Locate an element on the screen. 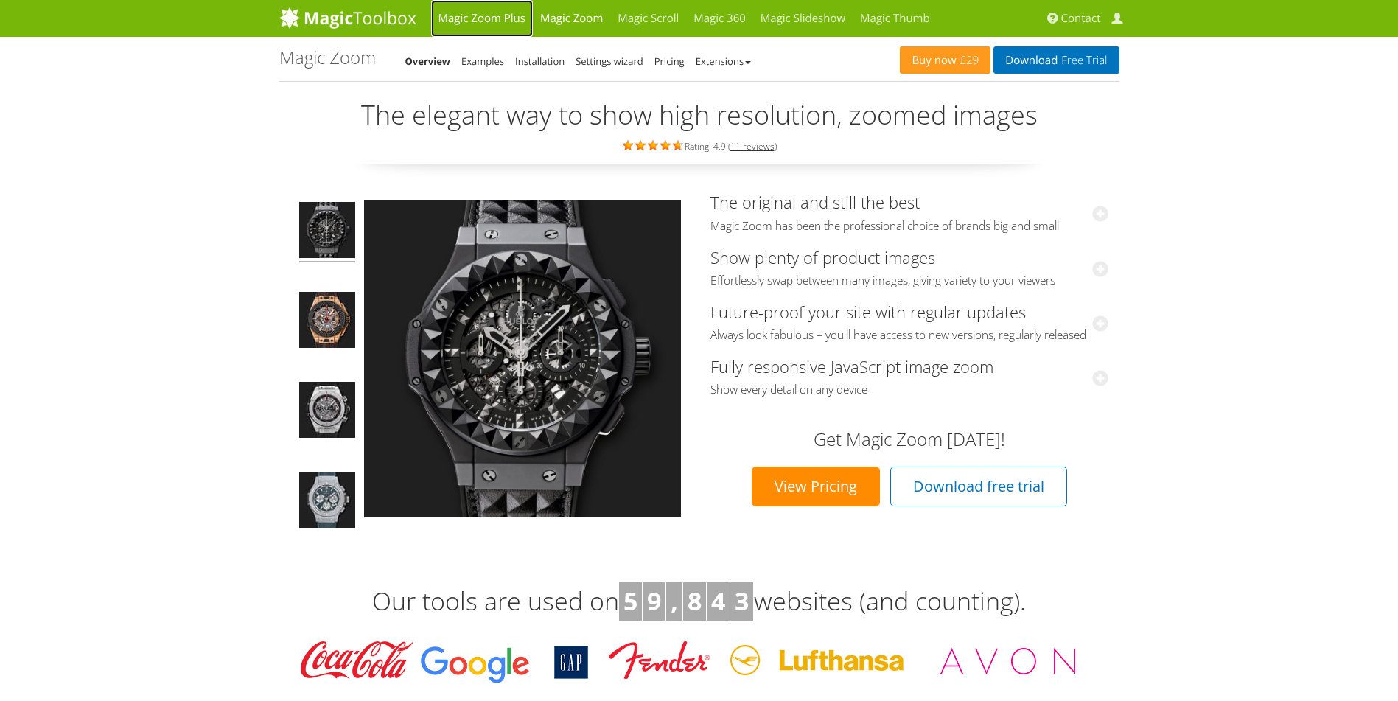 Image resolution: width=1398 pixels, height=701 pixels. a: Big Bang Ferrari King Gold Carbon is located at coordinates (327, 322).